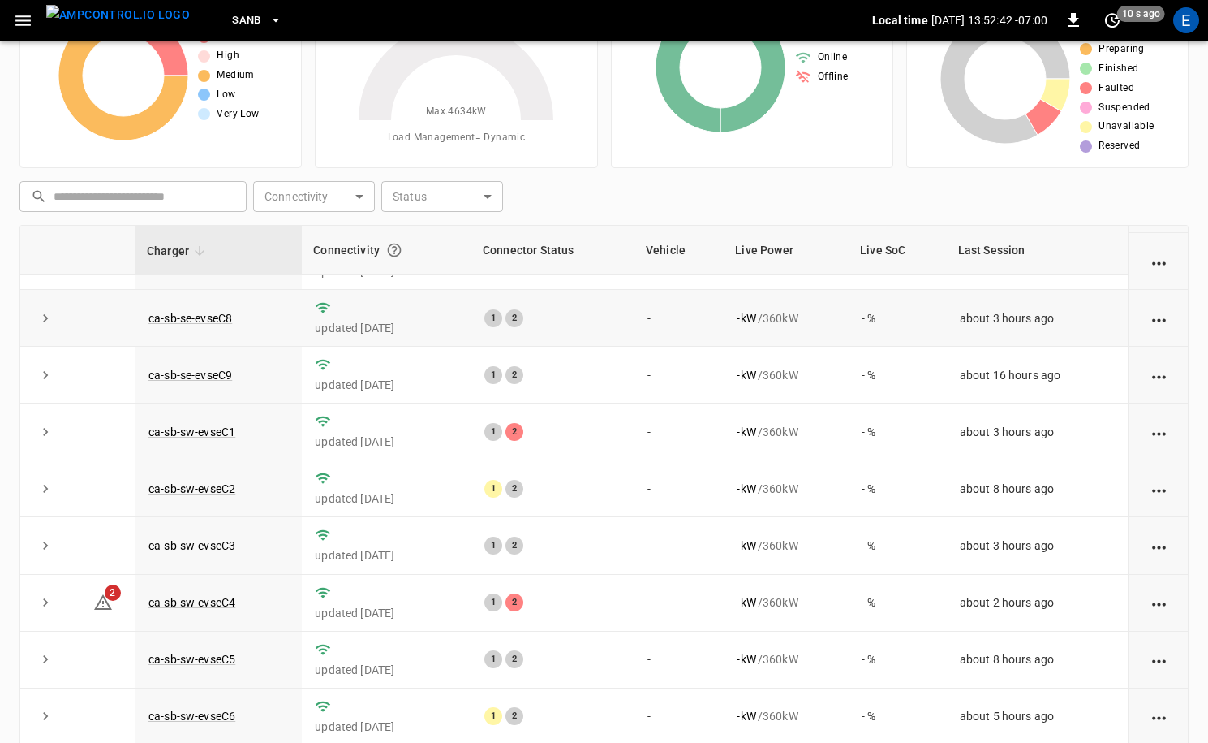 The image size is (1208, 743). I want to click on div: profile-icon, so click(1186, 20).